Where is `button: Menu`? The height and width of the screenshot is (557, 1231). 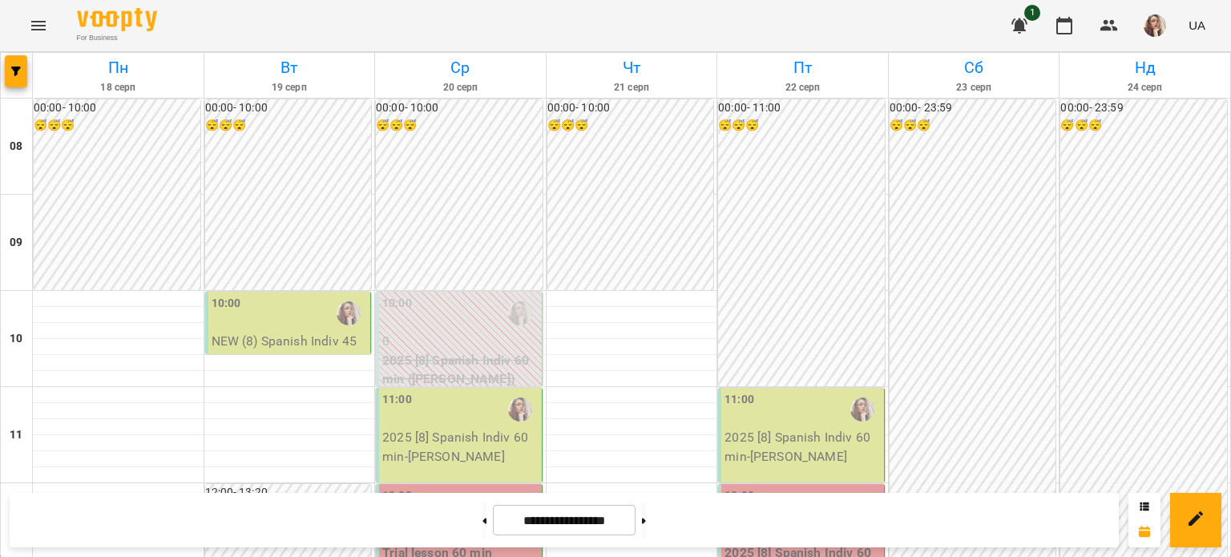
button: Menu is located at coordinates (38, 26).